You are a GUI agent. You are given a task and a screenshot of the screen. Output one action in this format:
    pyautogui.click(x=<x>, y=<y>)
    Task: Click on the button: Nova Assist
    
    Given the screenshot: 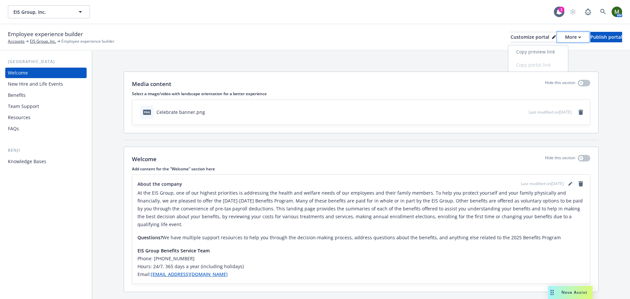 What is the action you would take?
    pyautogui.click(x=571, y=293)
    